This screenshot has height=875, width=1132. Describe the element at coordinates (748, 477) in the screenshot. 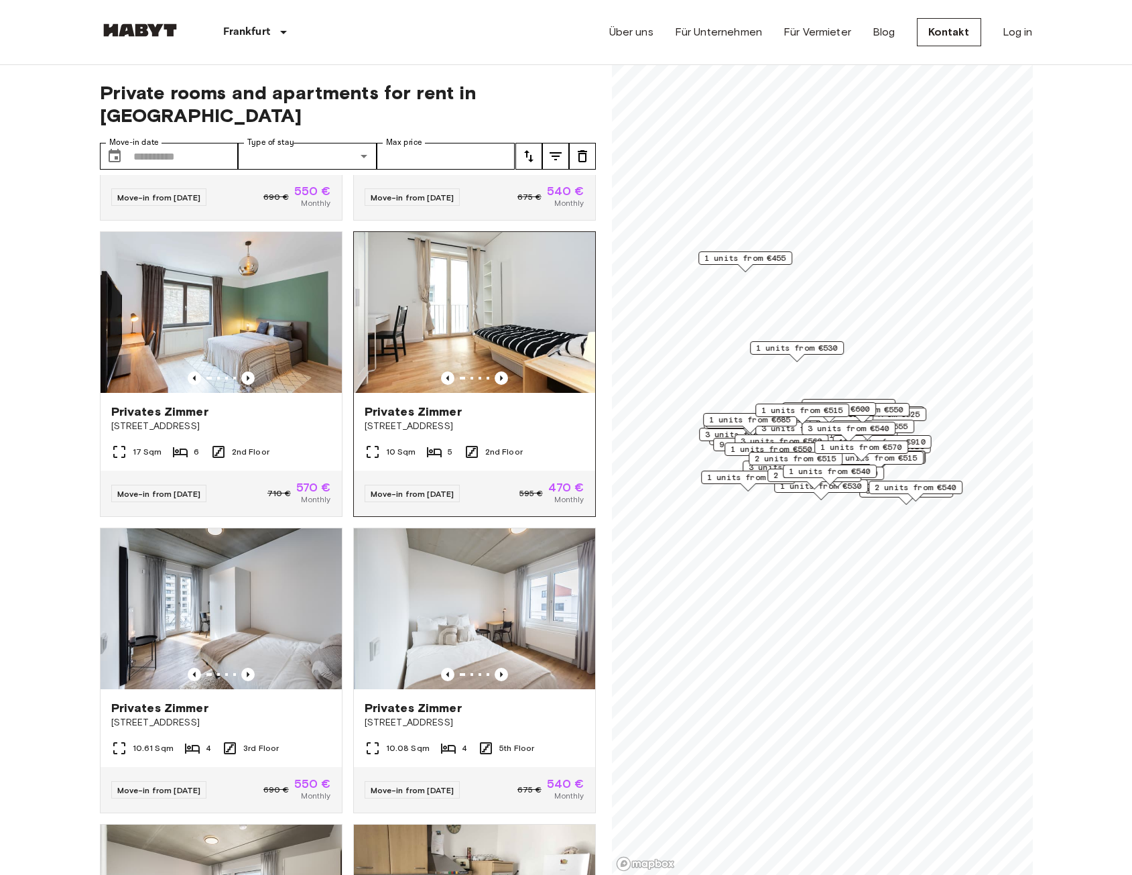

I see `span: 1 units from €470` at that location.